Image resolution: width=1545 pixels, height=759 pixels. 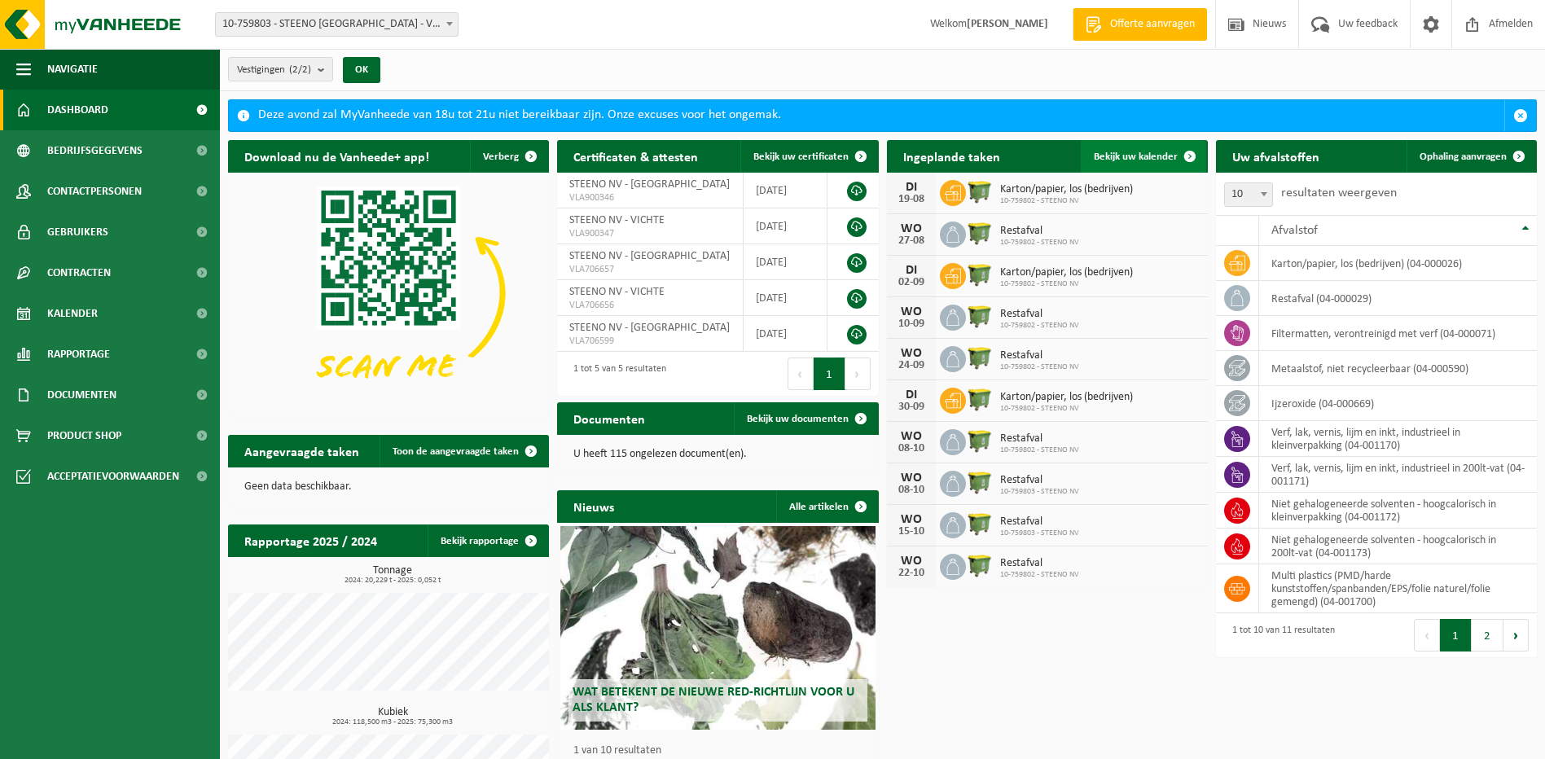 What do you see at coordinates (1397, 333) in the screenshot?
I see `td: filtermatten, verontreinigd met verf (04-000071)` at bounding box center [1397, 333].